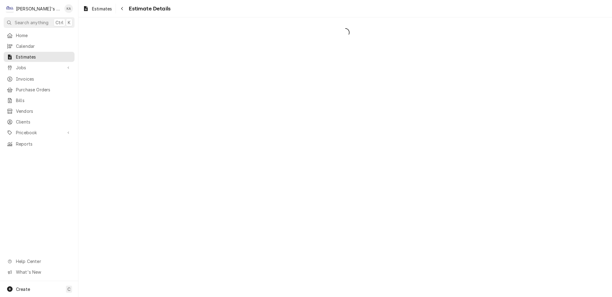 This screenshot has width=612, height=297. What do you see at coordinates (43, 272) in the screenshot?
I see `span: What's New` at bounding box center [43, 272].